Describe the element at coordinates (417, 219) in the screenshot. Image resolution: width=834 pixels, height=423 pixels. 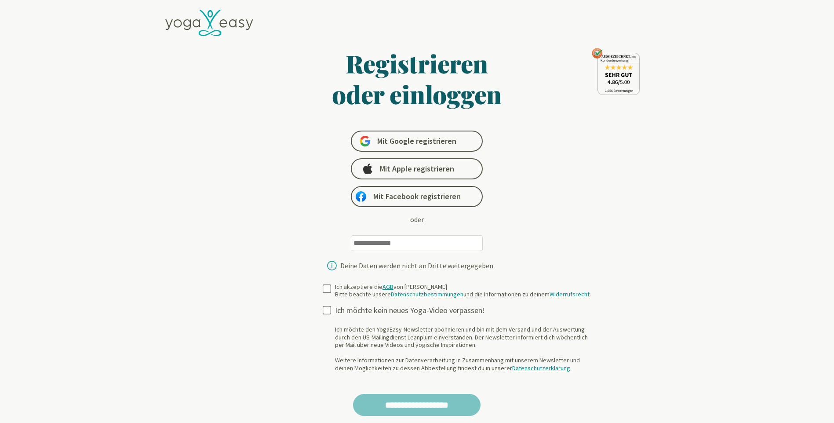
I see `div: oder` at that location.